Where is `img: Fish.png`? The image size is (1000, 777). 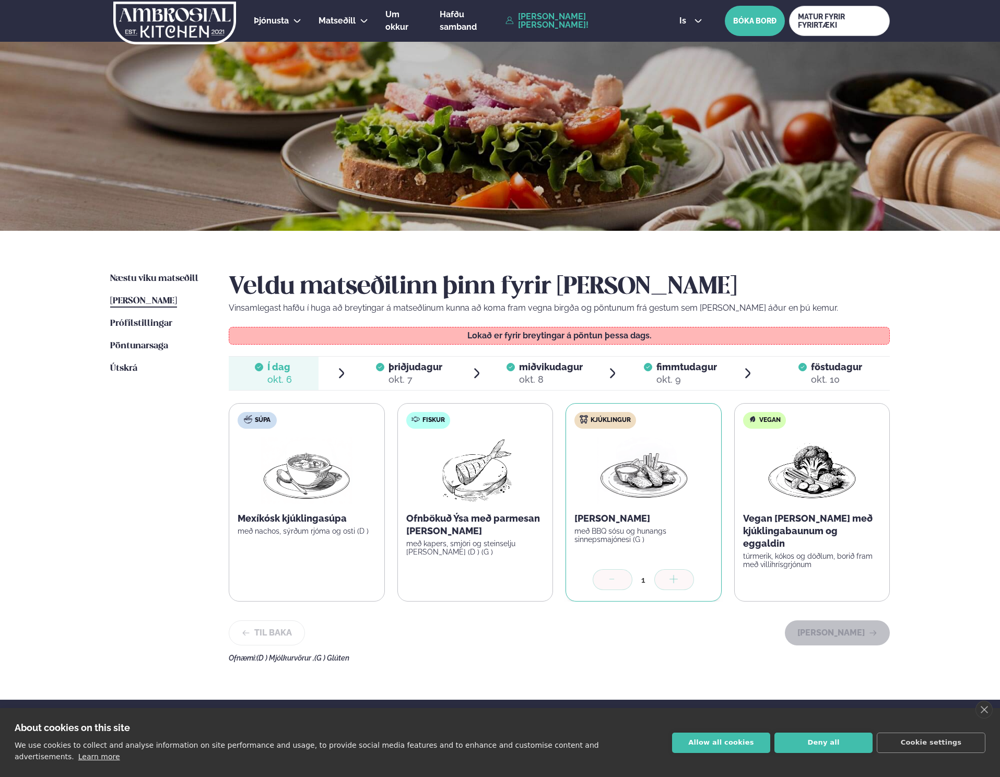 img: Fish.png is located at coordinates (475, 471).